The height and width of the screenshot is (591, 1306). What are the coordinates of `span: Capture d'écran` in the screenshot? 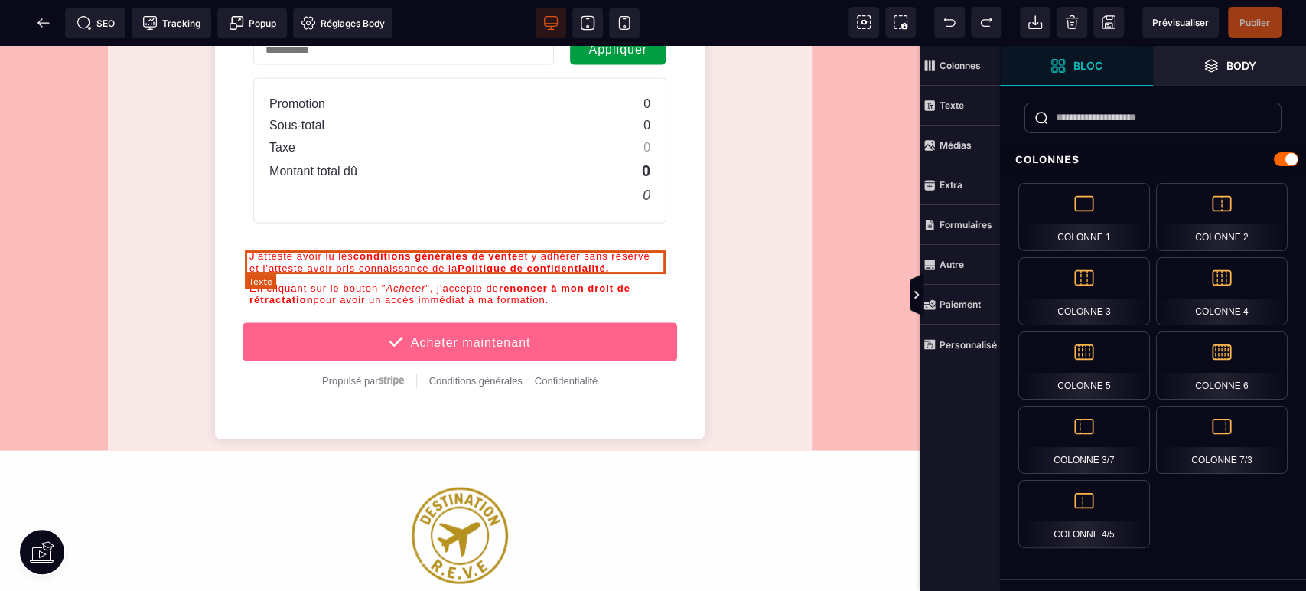 It's located at (900, 22).